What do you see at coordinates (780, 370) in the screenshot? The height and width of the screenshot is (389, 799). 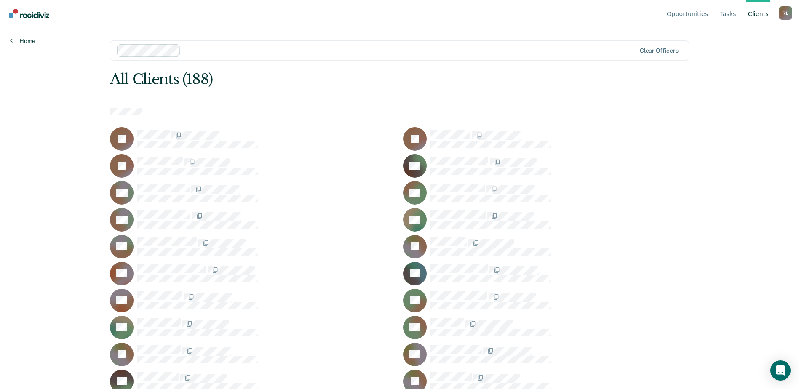 I see `div: Open Intercom Messenger` at bounding box center [780, 370].